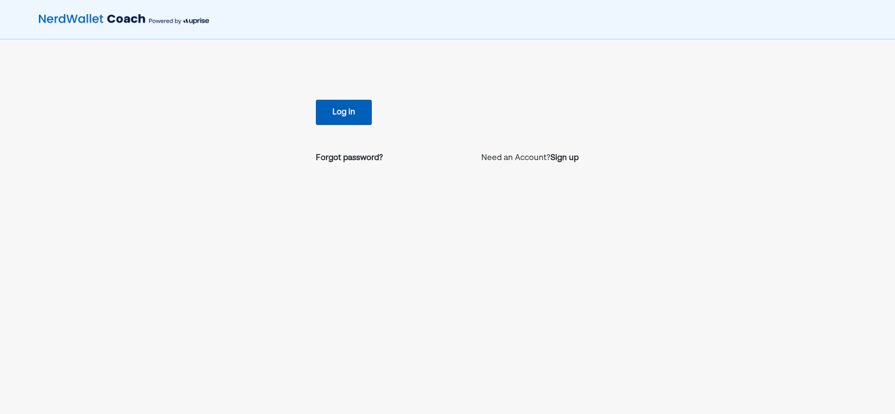 This screenshot has height=414, width=895. What do you see at coordinates (564, 158) in the screenshot?
I see `div: Sign up` at bounding box center [564, 158].